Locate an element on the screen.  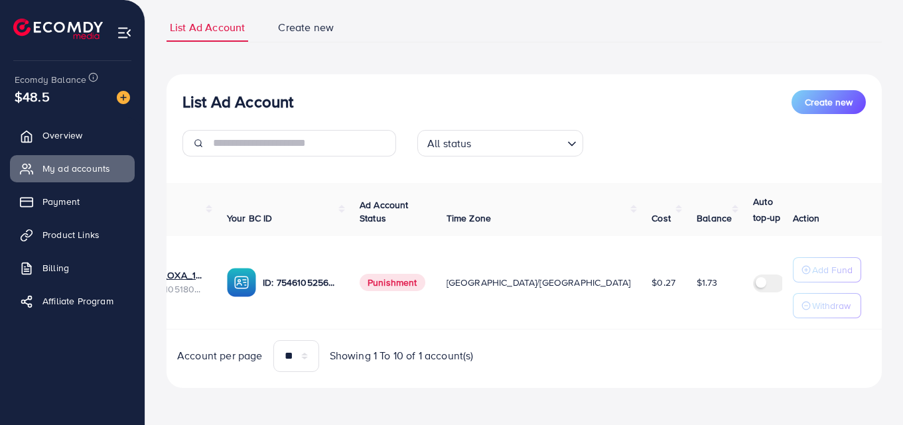
span: $1.73 is located at coordinates (707, 283).